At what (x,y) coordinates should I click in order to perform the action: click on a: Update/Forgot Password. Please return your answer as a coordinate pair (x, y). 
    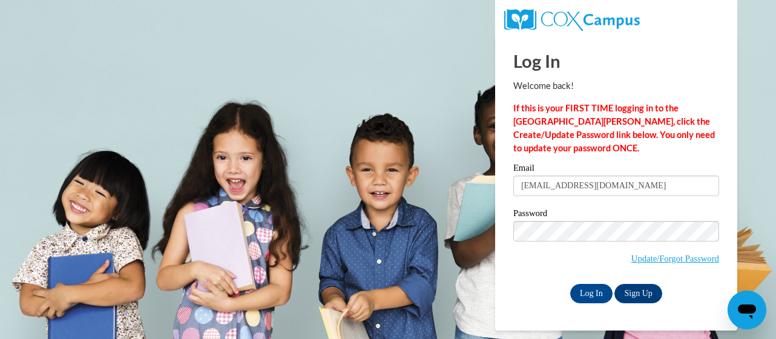
    Looking at the image, I should click on (675, 258).